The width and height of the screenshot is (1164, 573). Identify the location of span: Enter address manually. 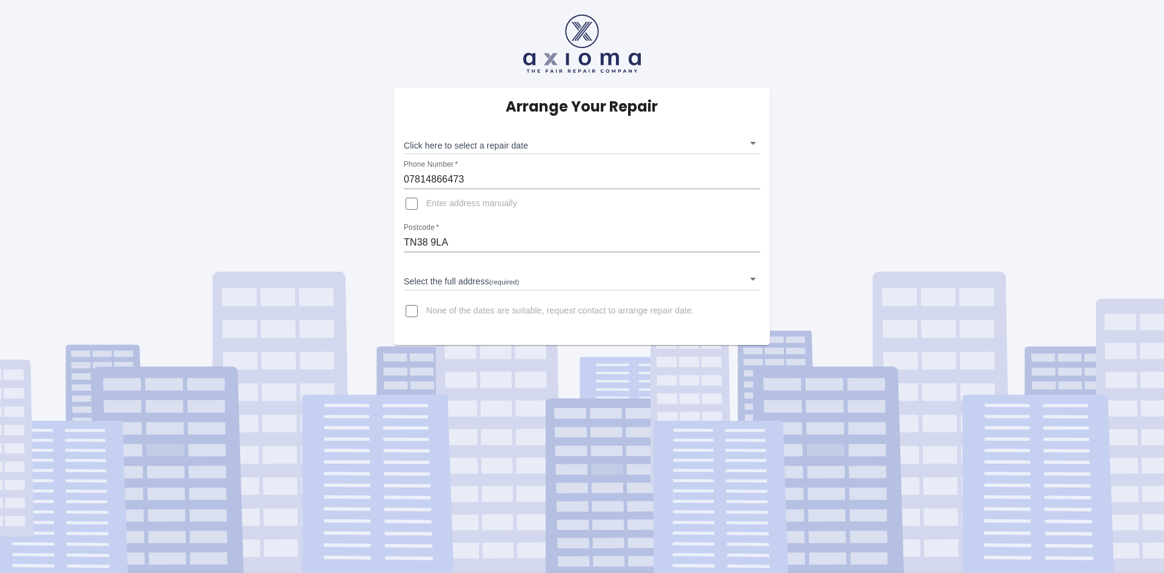
(472, 204).